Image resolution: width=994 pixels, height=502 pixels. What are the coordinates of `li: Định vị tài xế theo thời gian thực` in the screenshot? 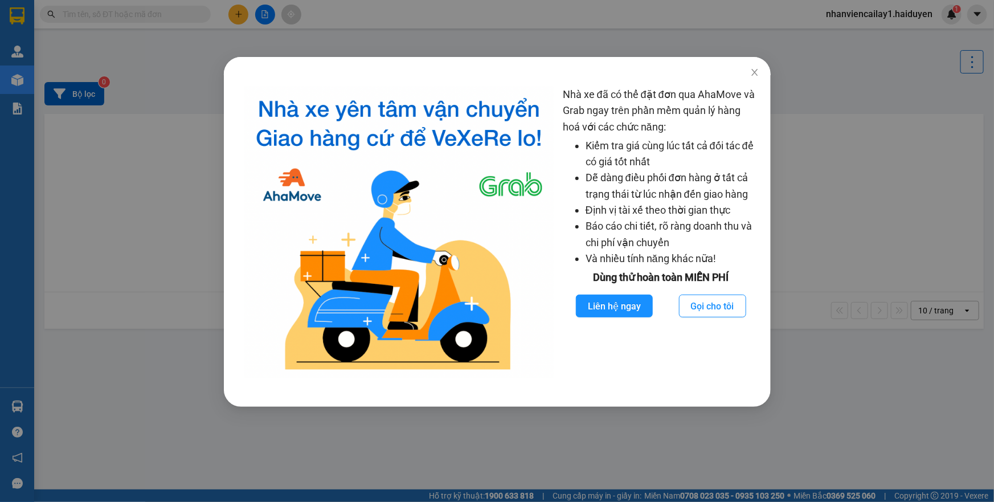 It's located at (672, 210).